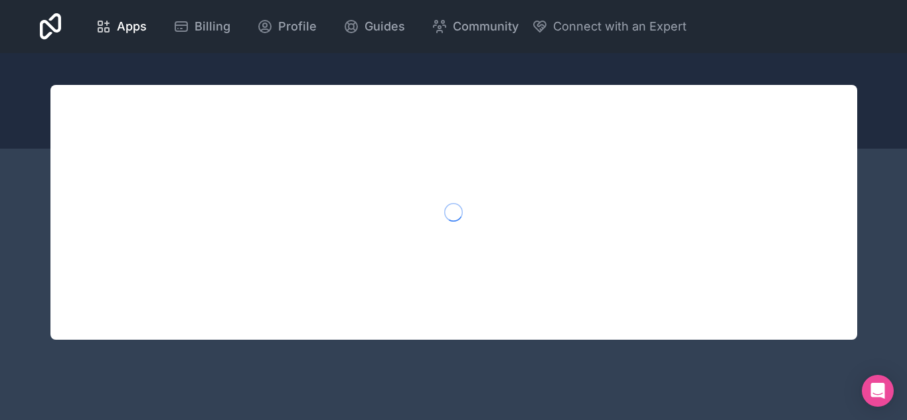 The image size is (907, 420). Describe the element at coordinates (121, 27) in the screenshot. I see `a: Apps` at that location.